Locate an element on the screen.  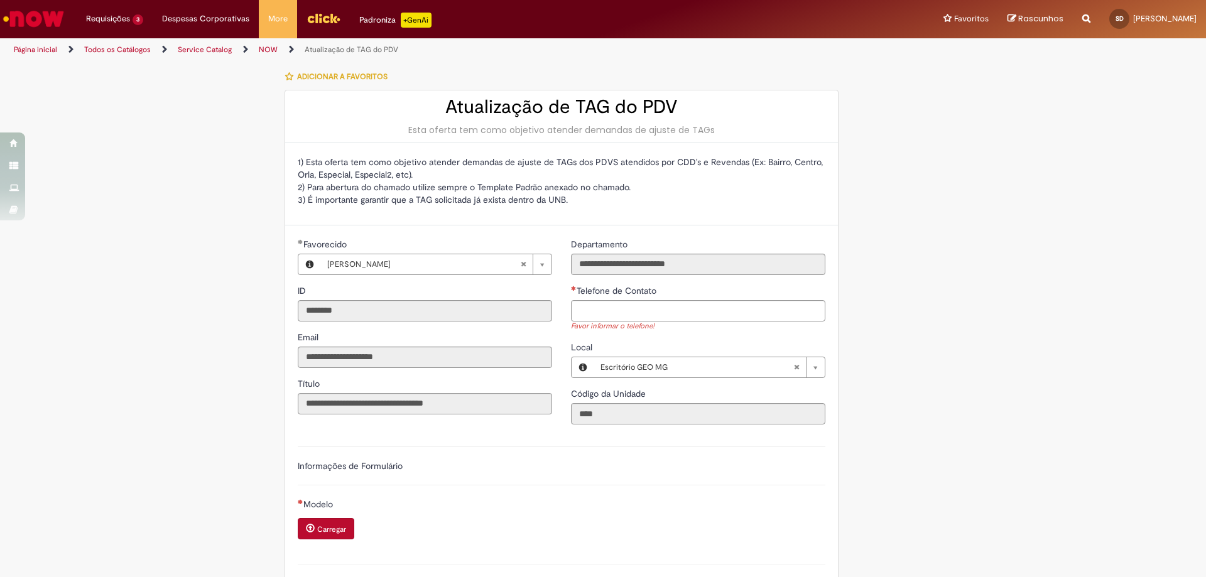
label: Somente leitura - Email is located at coordinates (309, 337).